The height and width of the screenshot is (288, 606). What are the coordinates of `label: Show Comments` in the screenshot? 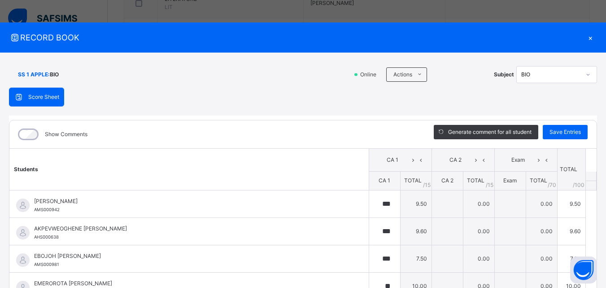 It's located at (66, 134).